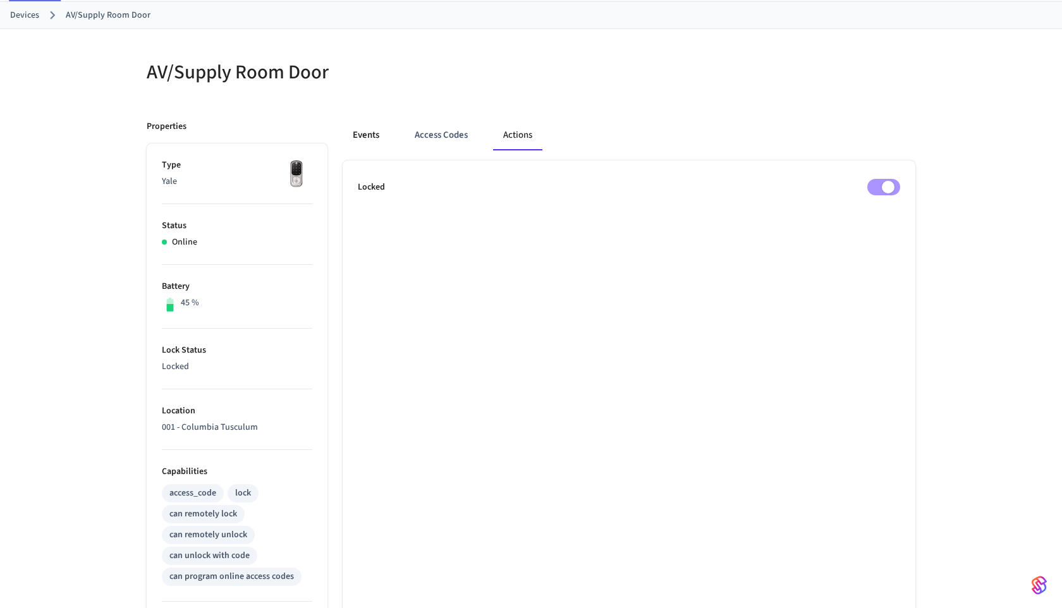 The width and height of the screenshot is (1062, 608). What do you see at coordinates (237, 181) in the screenshot?
I see `p: Yale` at bounding box center [237, 181].